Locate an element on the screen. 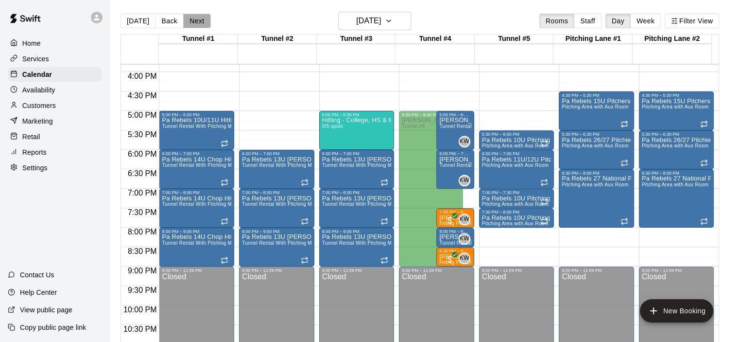 Image resolution: width=739 pixels, height=342 pixels. div: Tunnel #4 is located at coordinates (435, 39).